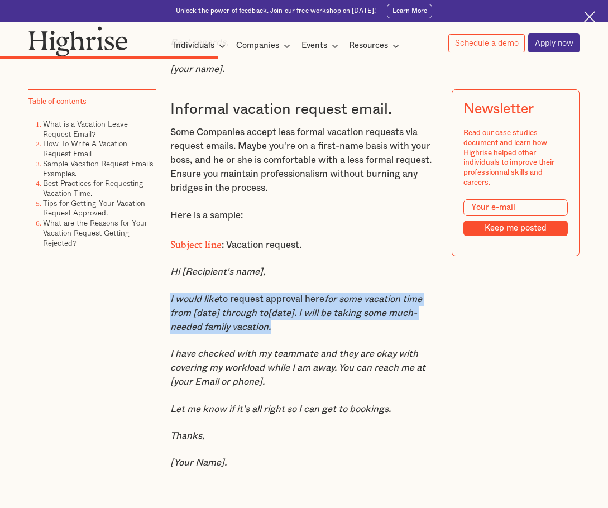  I want to click on strong: Subject line, so click(196, 242).